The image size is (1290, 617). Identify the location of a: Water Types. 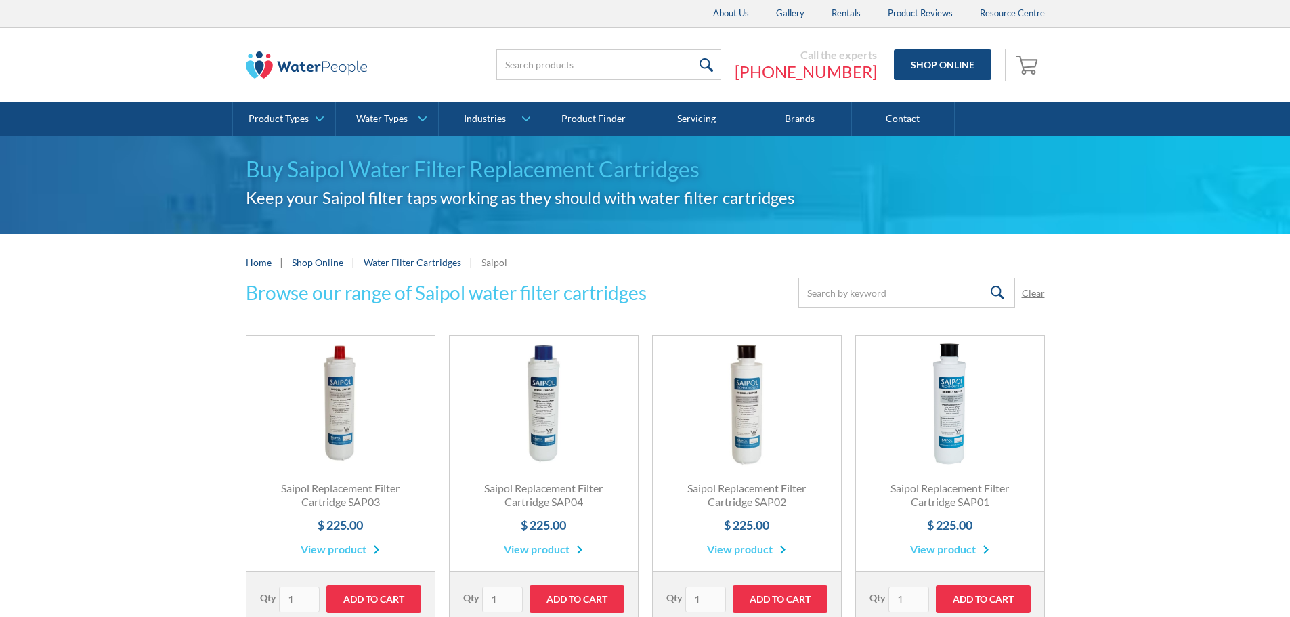
(387, 119).